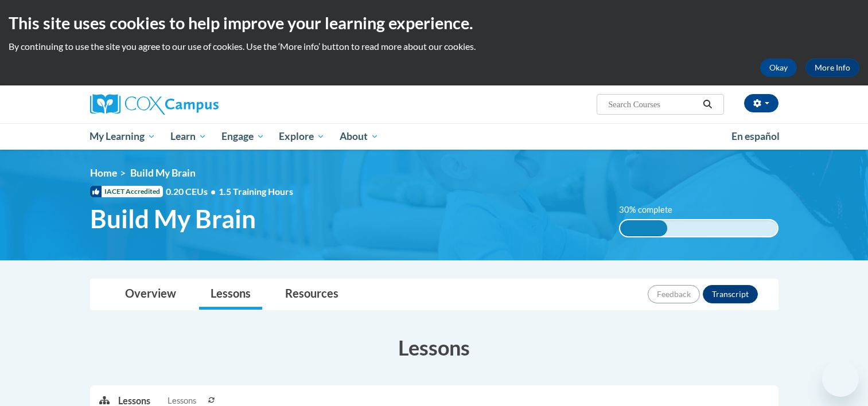 This screenshot has width=868, height=406. I want to click on button: Search, so click(708, 104).